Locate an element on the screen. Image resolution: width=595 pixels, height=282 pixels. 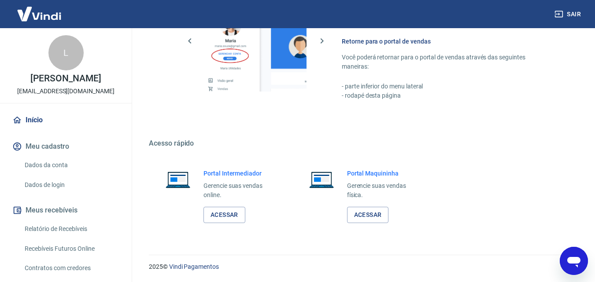
p: Você poderá retornar para o portal de vendas através das seguintes maneiras: is located at coordinates (447, 62).